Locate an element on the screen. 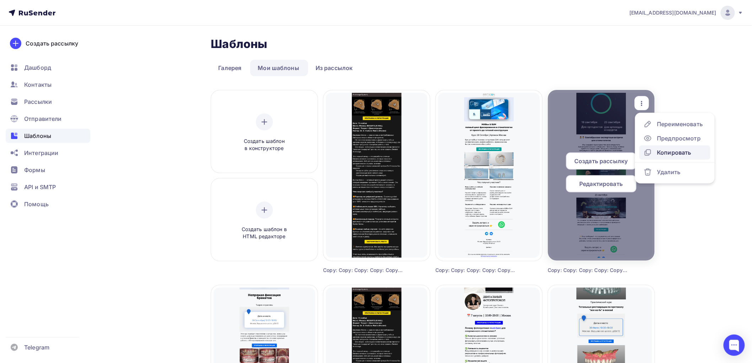  span: Контакты is located at coordinates (38, 85).